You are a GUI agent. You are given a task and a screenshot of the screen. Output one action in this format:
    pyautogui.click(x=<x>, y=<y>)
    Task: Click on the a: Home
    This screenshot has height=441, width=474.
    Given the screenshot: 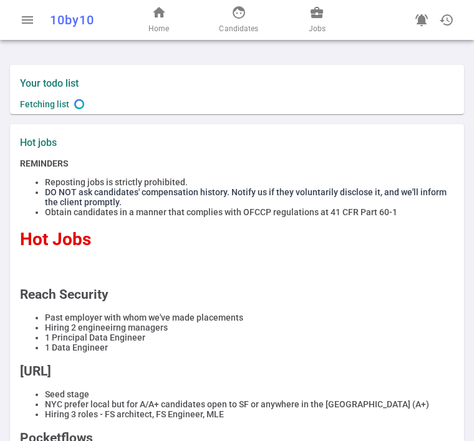 What is the action you would take?
    pyautogui.click(x=159, y=20)
    